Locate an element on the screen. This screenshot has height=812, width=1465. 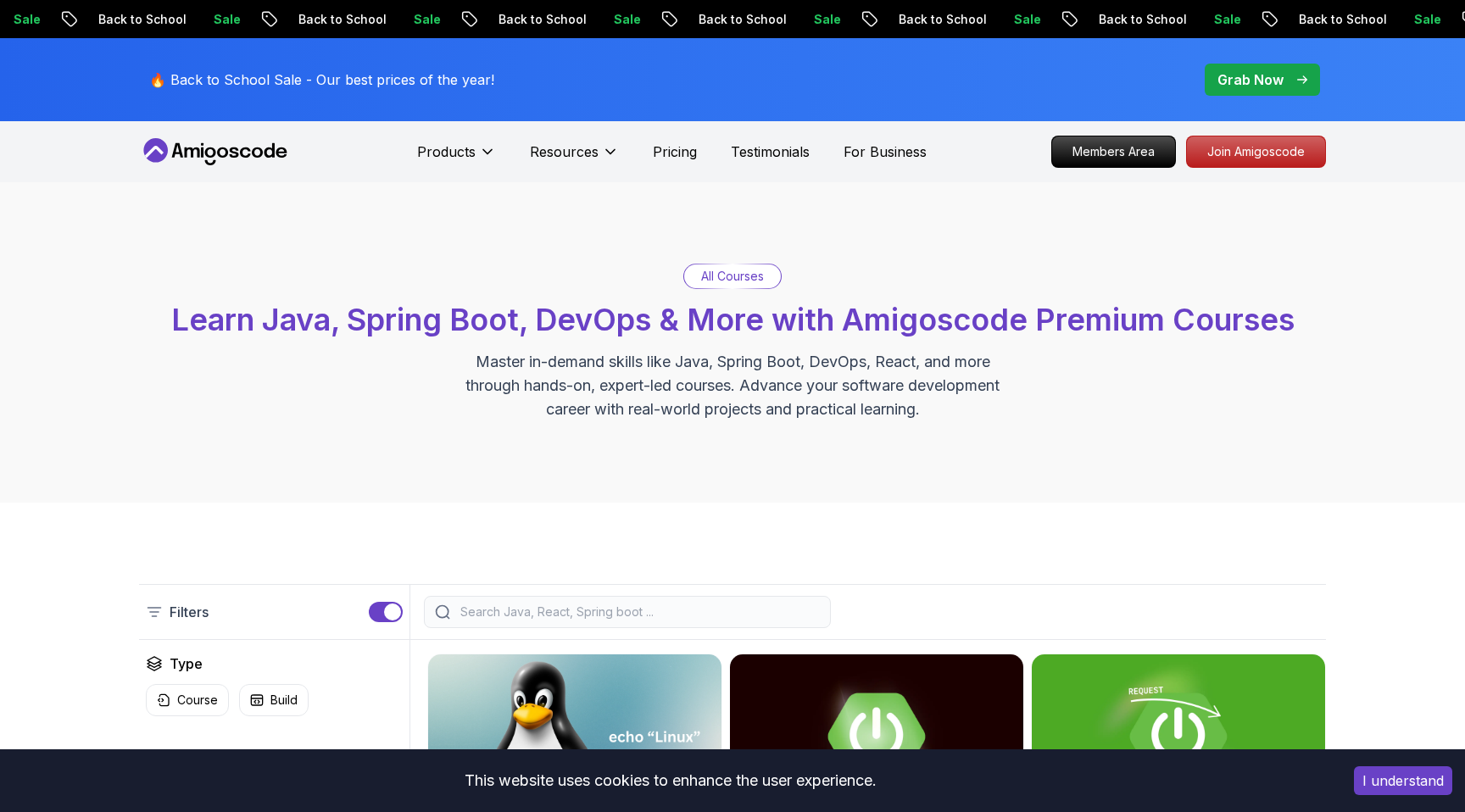
button: Resources is located at coordinates (574, 158).